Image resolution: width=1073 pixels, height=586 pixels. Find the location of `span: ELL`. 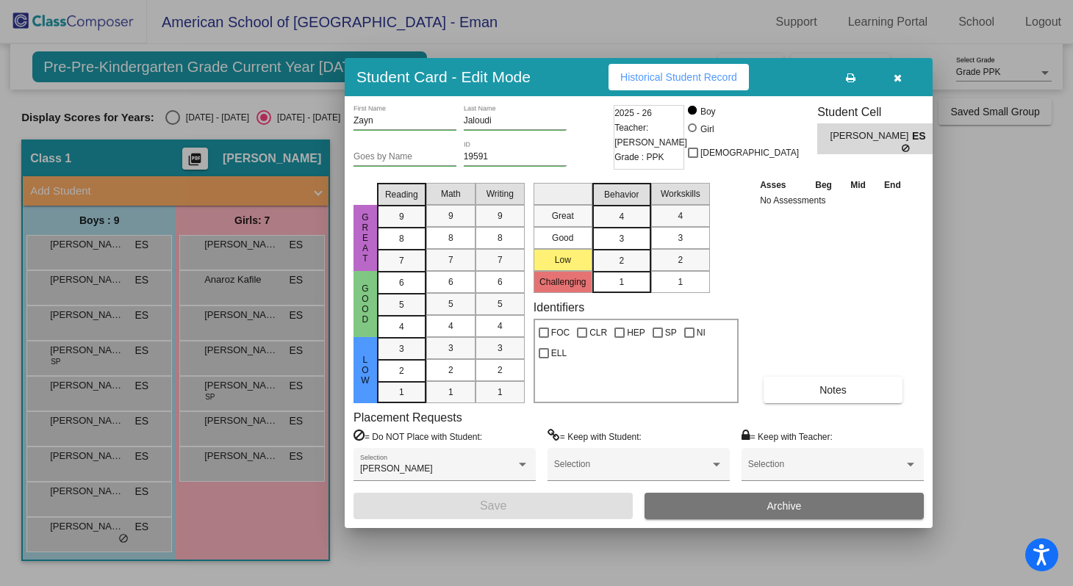

span: ELL is located at coordinates (559, 353).